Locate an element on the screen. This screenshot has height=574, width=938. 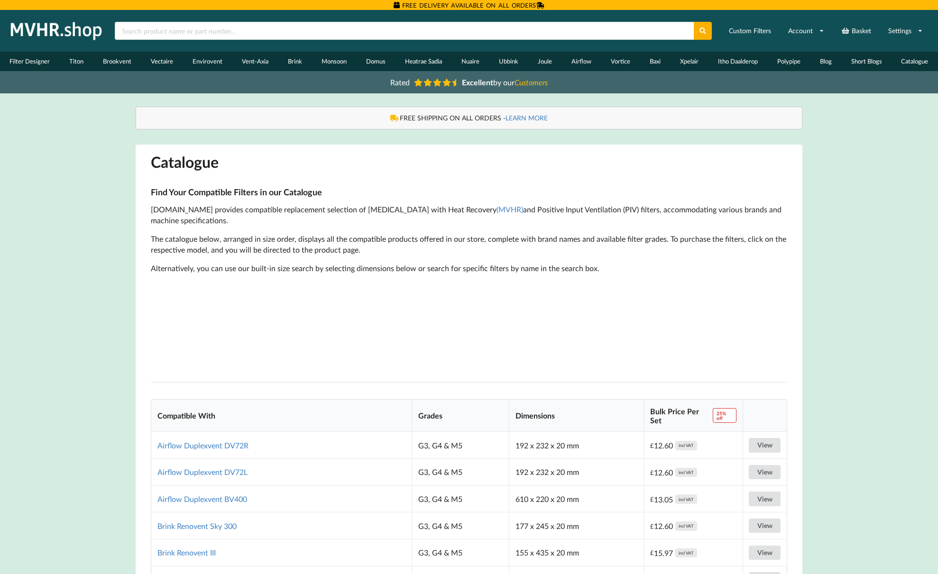
a: Nuaire is located at coordinates (470, 61).